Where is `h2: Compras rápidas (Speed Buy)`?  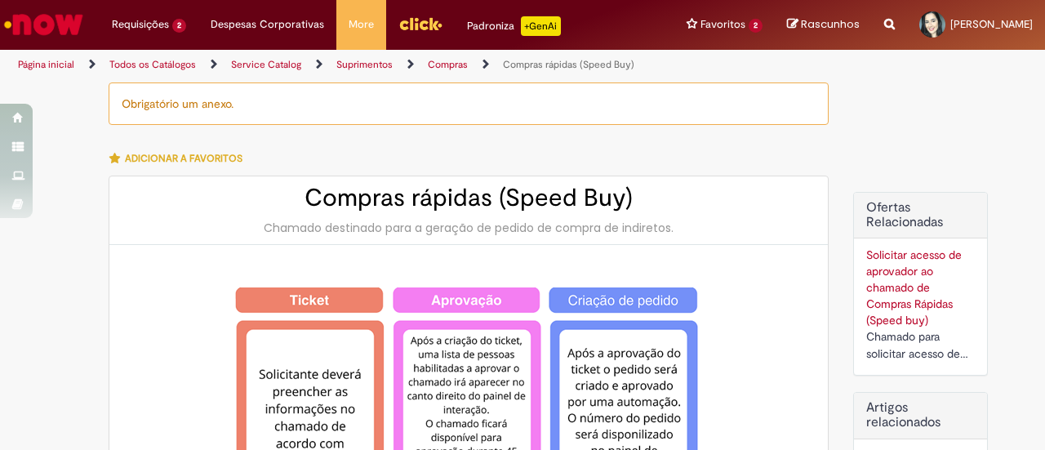
h2: Compras rápidas (Speed Buy) is located at coordinates (469, 198).